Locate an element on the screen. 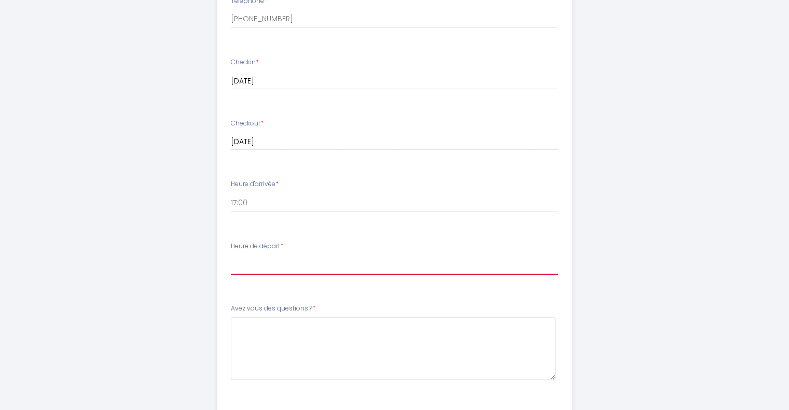  label: Checkin is located at coordinates (245, 62).